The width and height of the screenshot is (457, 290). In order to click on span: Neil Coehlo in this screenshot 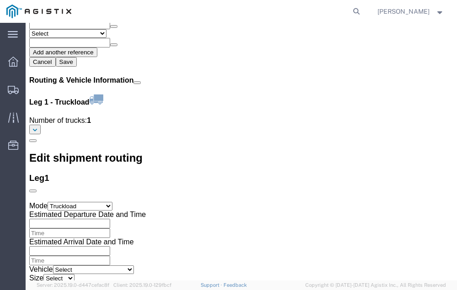, I will do `click(403, 11)`.